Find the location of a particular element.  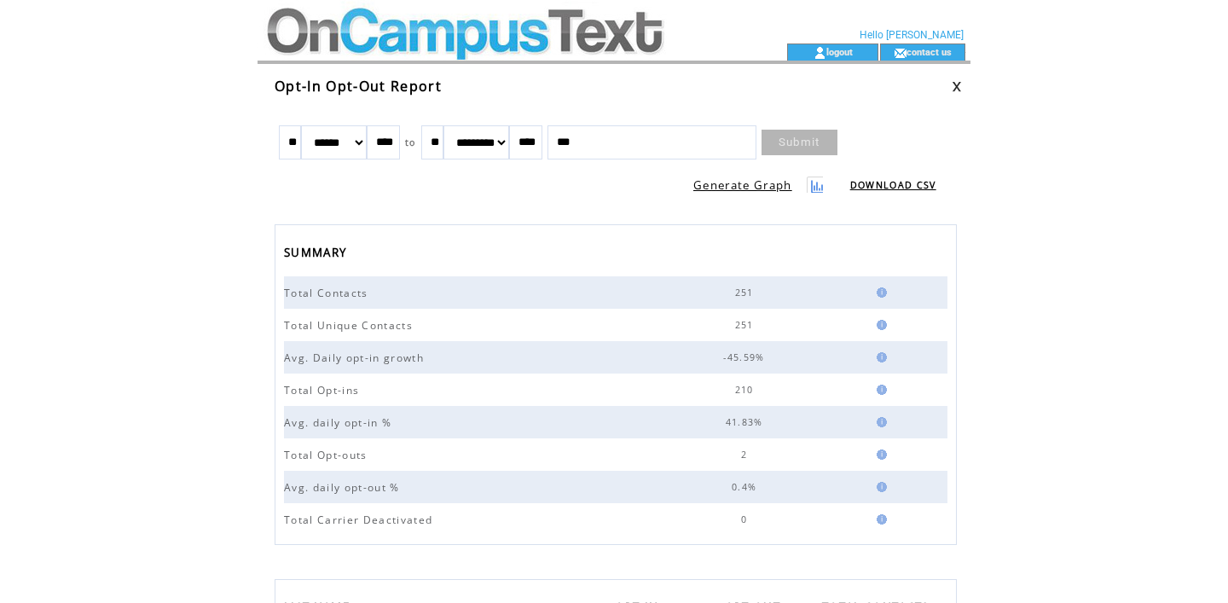

span: Avg. daily opt-in % is located at coordinates (340, 422).